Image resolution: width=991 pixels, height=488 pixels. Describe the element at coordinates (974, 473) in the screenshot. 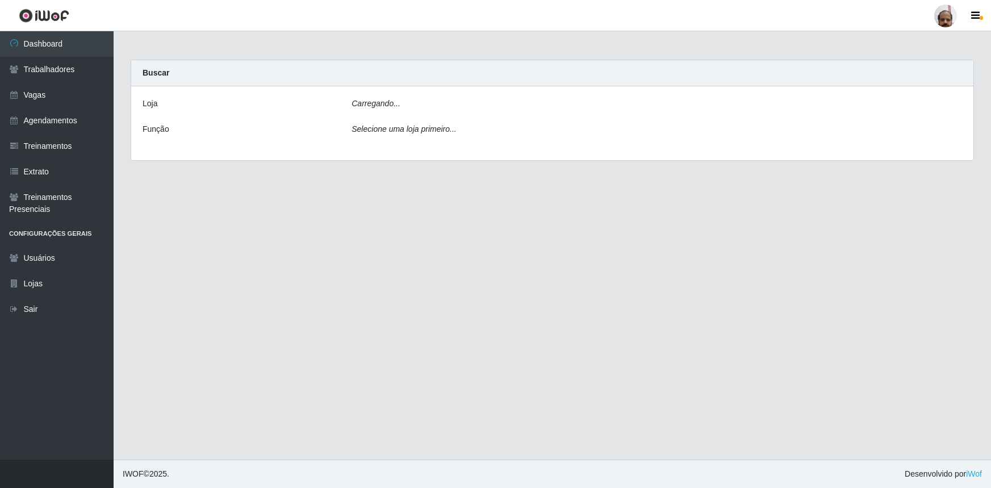

I see `a: iWof` at that location.